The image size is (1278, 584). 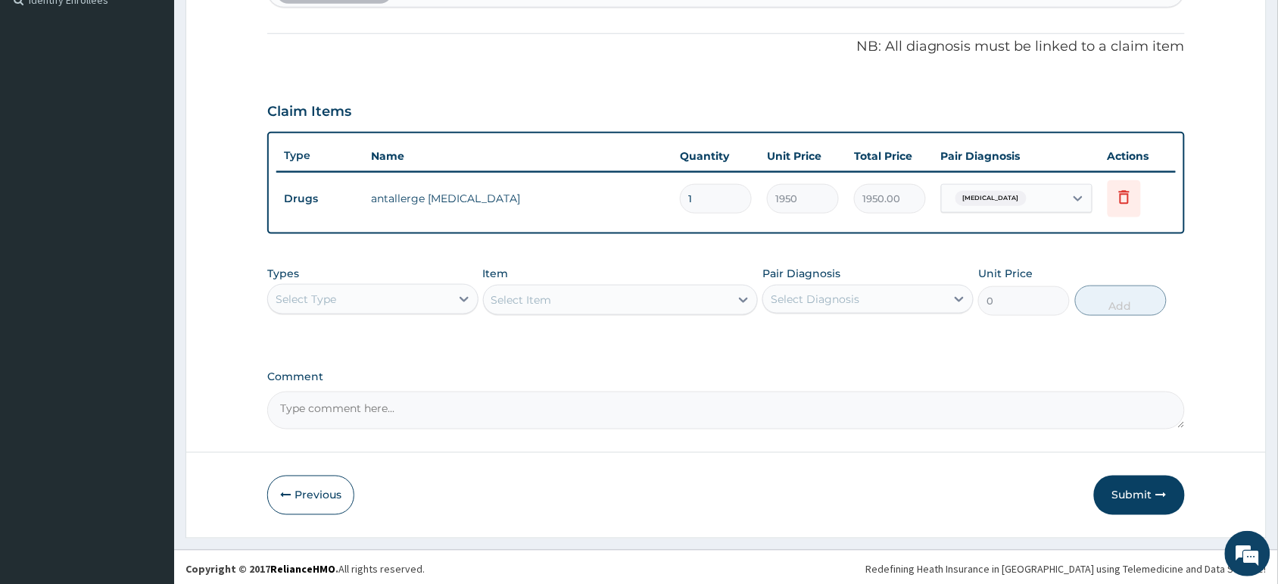 I want to click on h3: Claim Items, so click(x=309, y=112).